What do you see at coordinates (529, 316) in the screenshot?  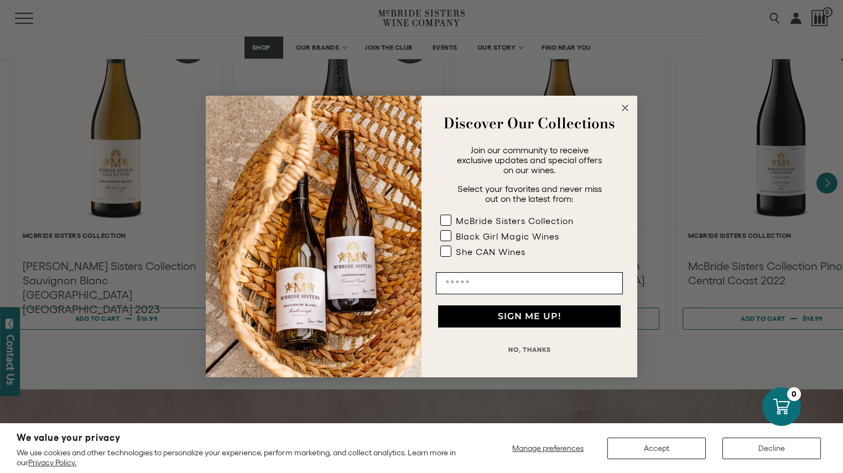 I see `button: SIGN ME UP!` at bounding box center [529, 316].